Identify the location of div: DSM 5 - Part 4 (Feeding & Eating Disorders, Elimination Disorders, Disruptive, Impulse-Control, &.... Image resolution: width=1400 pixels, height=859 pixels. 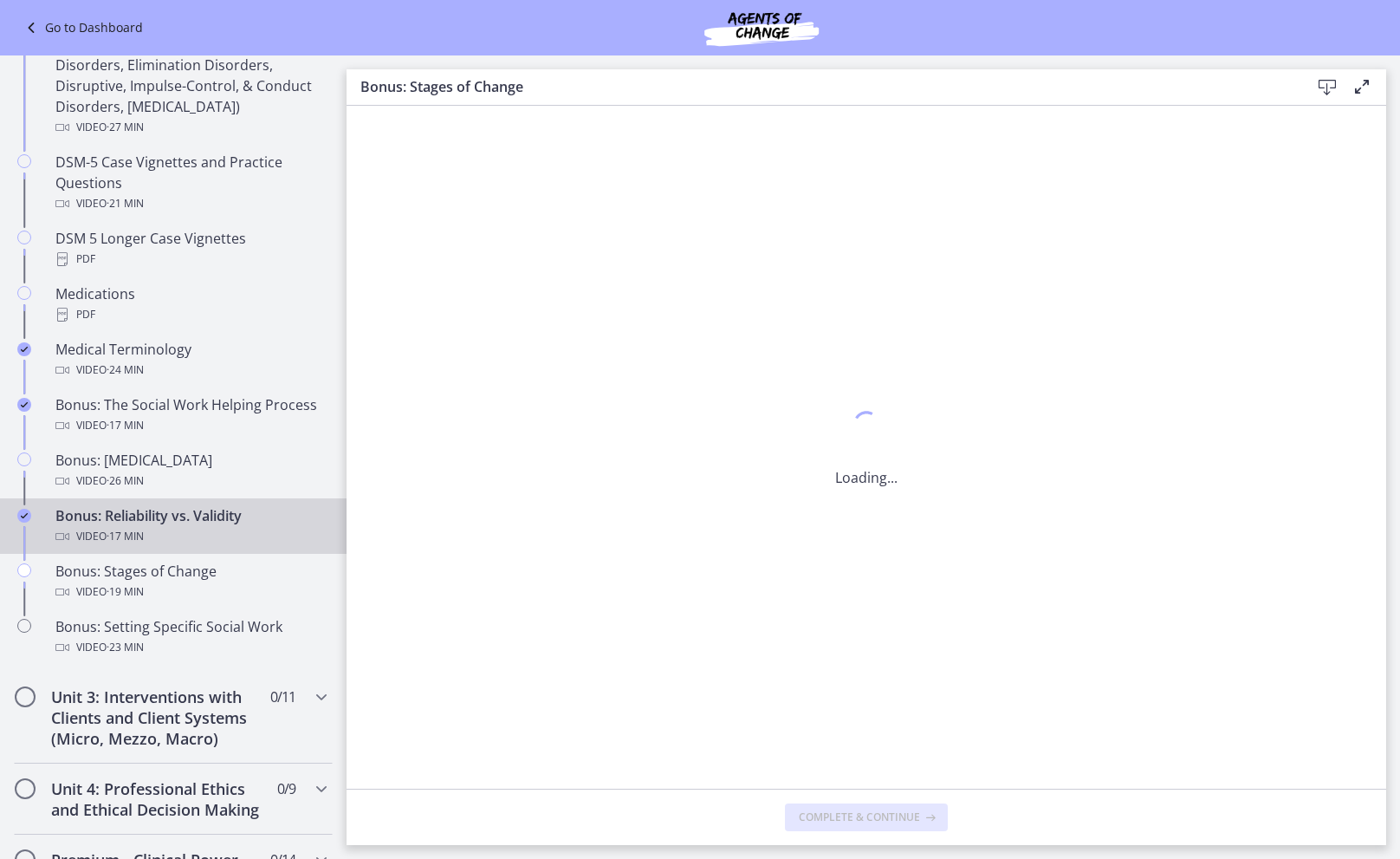
(191, 86).